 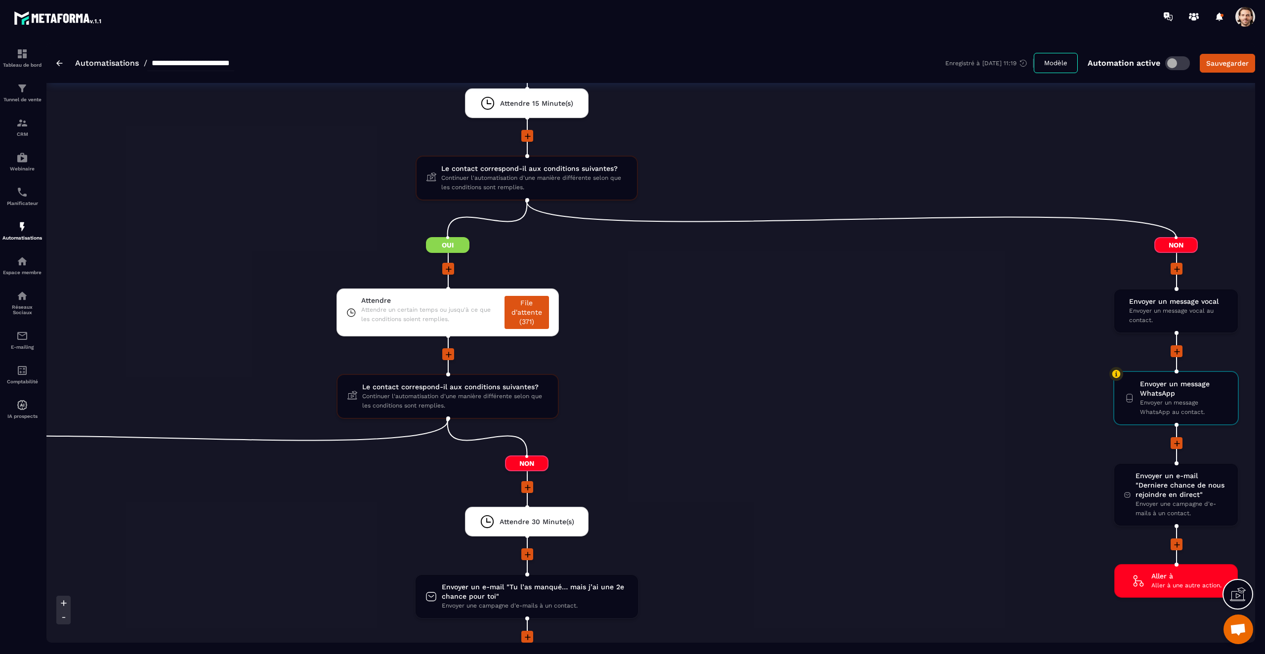 I want to click on p: Espace membre, so click(x=22, y=272).